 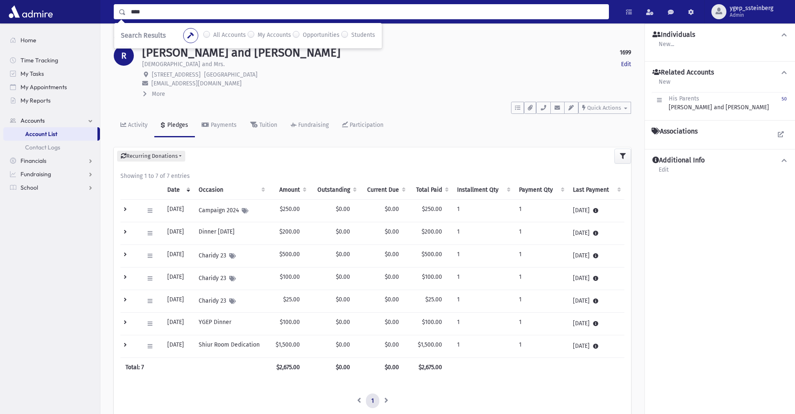 I want to click on span: His Parents, so click(x=684, y=98).